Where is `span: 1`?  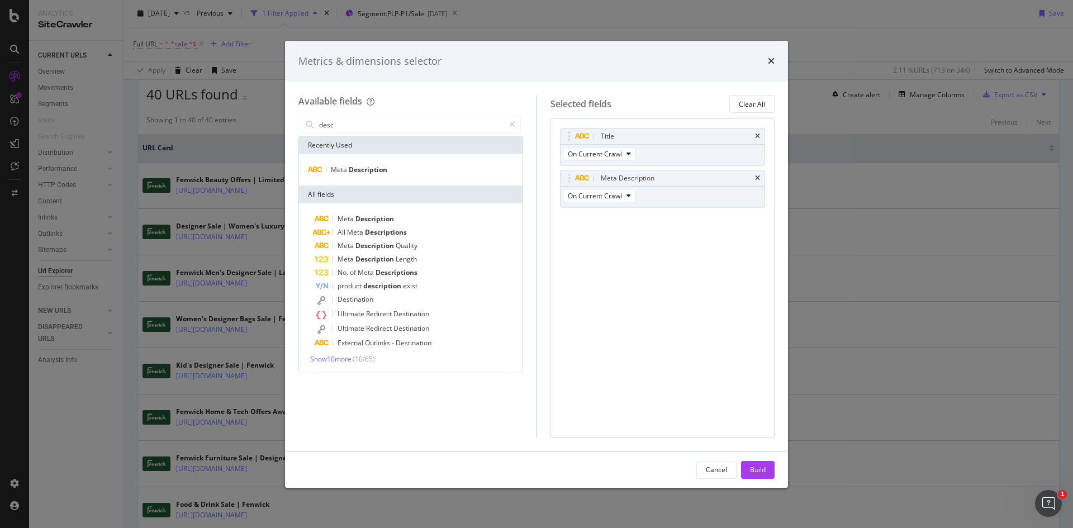 span: 1 is located at coordinates (1062, 494).